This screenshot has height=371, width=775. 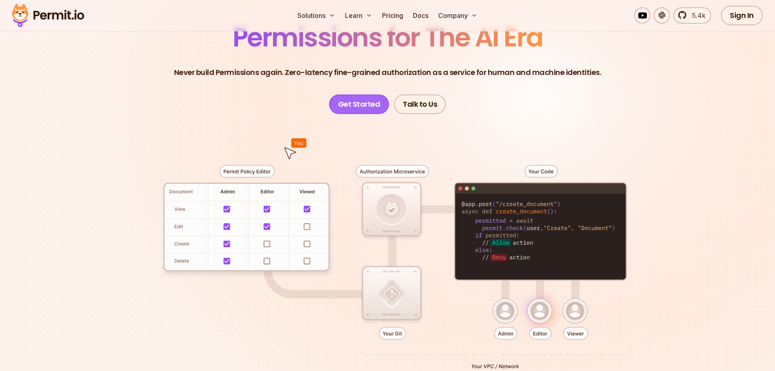 I want to click on button: Solutions, so click(x=316, y=15).